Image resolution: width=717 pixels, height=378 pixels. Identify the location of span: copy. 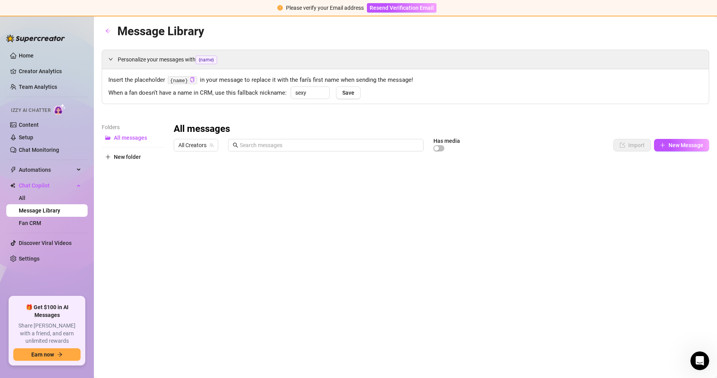
(192, 79).